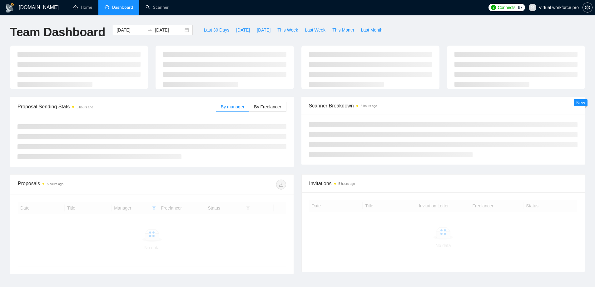 The image size is (595, 287). I want to click on span: setting, so click(587, 7).